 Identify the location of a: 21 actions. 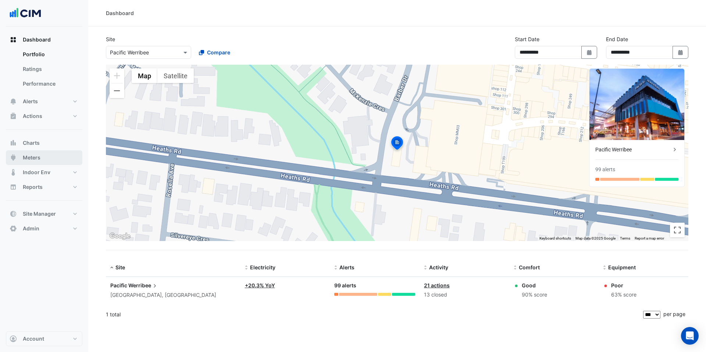
(437, 285).